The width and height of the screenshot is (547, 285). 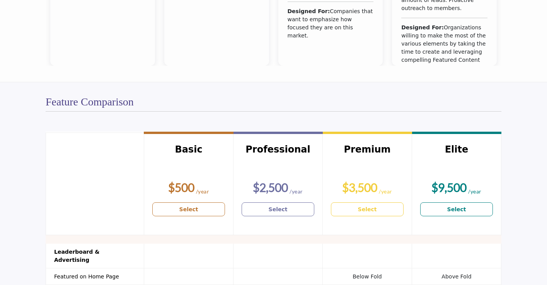 What do you see at coordinates (444, 48) in the screenshot?
I see `div: Organizations willing to make the most of the various elements by taking the time to create and l...` at bounding box center [444, 48].